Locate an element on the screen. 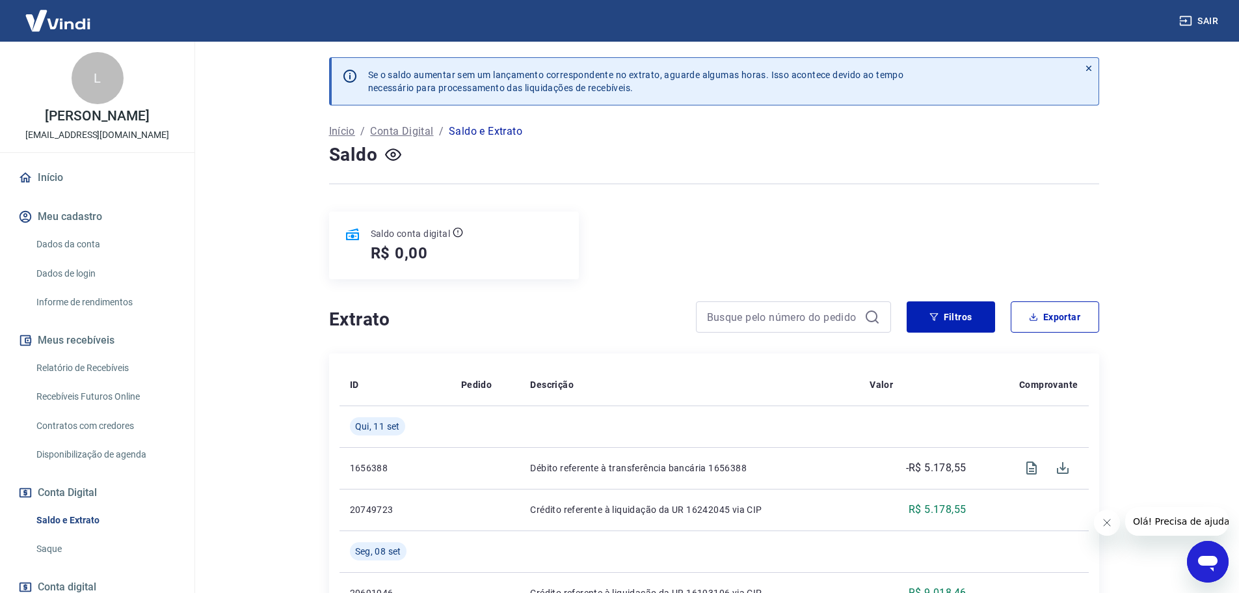 This screenshot has width=1239, height=593. p: R$ 5.178,55 is located at coordinates (937, 509).